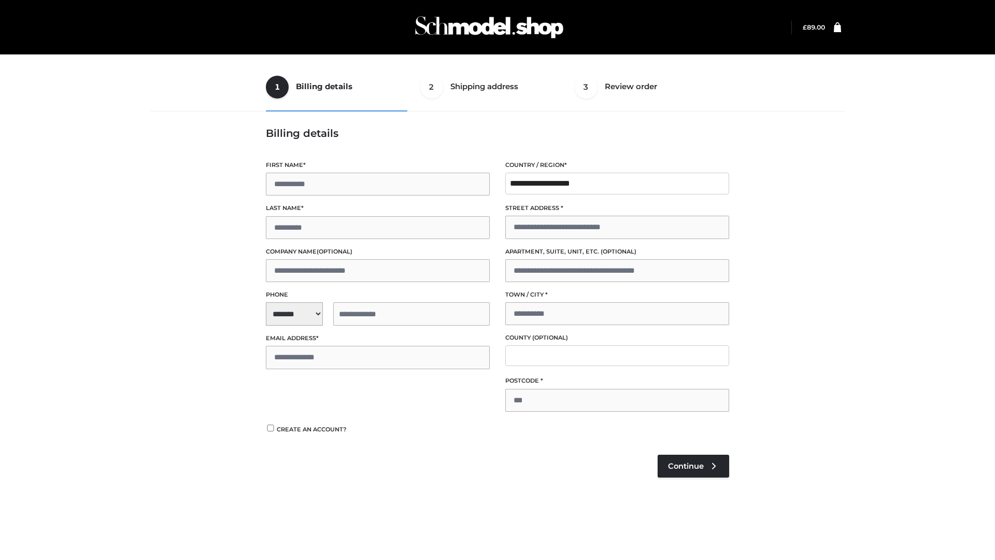 The width and height of the screenshot is (995, 560). I want to click on a: Continue, so click(693, 466).